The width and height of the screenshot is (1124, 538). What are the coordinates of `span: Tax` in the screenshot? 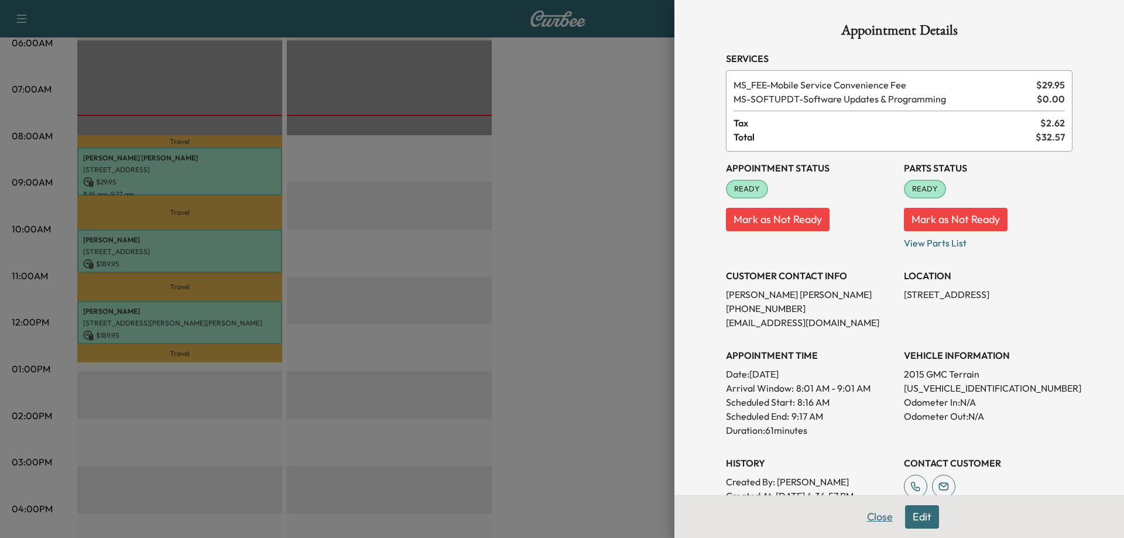 It's located at (887, 123).